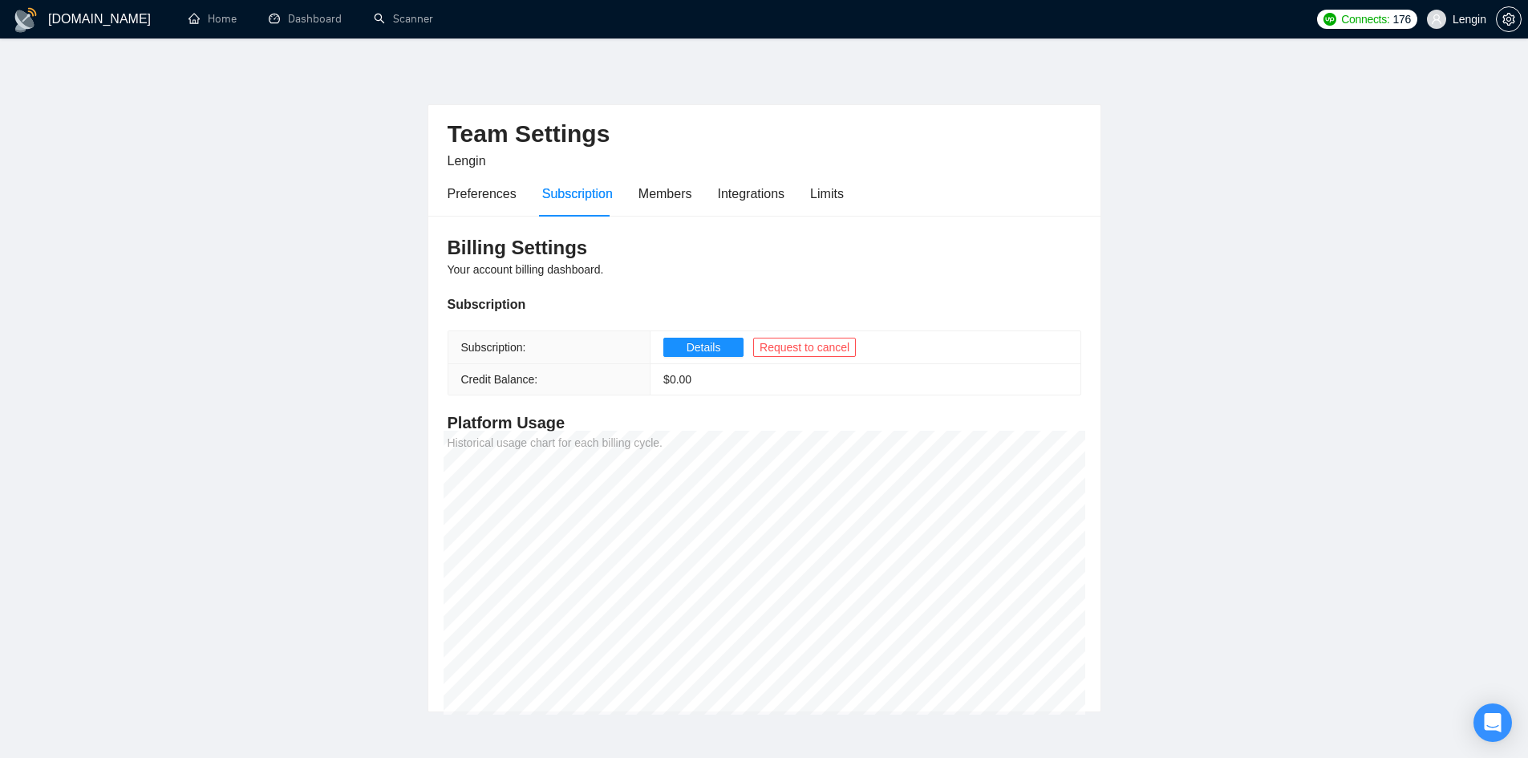 The width and height of the screenshot is (1528, 758). What do you see at coordinates (827, 193) in the screenshot?
I see `div: Limits` at bounding box center [827, 193].